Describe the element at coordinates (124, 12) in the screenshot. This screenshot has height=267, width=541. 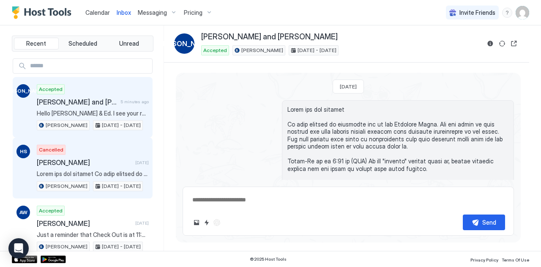
I see `a: Inbox` at that location.